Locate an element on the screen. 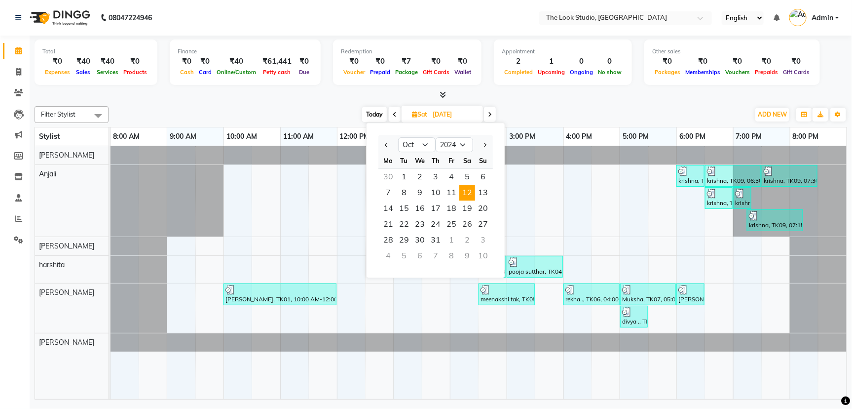 This screenshot has width=852, height=409. img: logo is located at coordinates (59, 18).